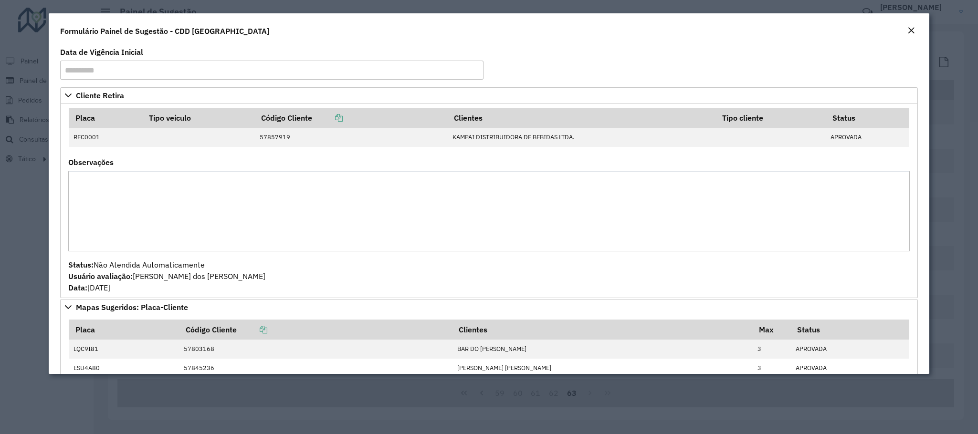  What do you see at coordinates (489, 307) in the screenshot?
I see `a: Mapas Sugeridos: Placa-Cliente` at bounding box center [489, 307].